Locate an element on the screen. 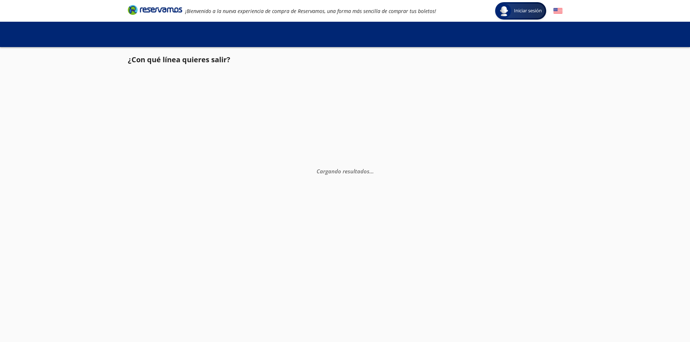 The image size is (690, 342). a: Brand Logo is located at coordinates (155, 11).